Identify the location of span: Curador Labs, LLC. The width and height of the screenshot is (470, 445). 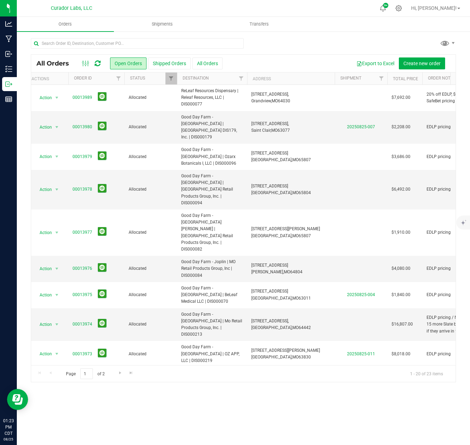
(71, 8).